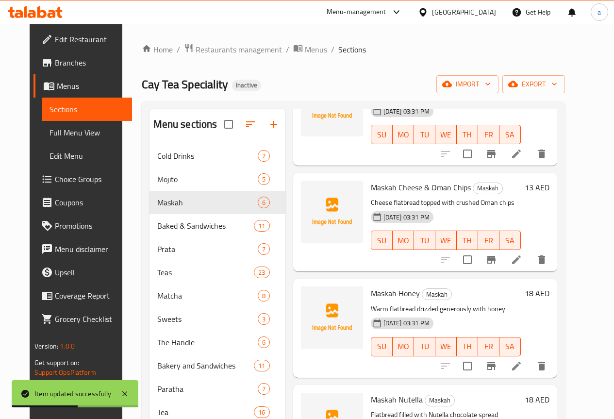 The height and width of the screenshot is (419, 614). I want to click on span: Baked & Sandwiches, so click(206, 226).